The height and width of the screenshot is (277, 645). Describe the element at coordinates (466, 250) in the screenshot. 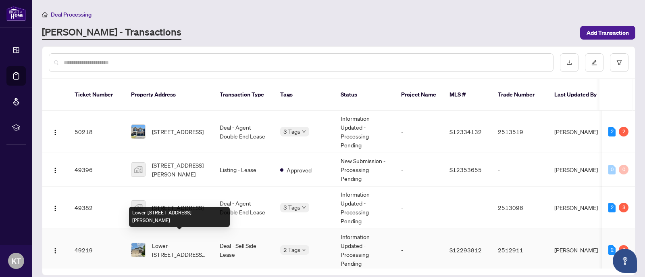

I see `span: S12293812` at that location.